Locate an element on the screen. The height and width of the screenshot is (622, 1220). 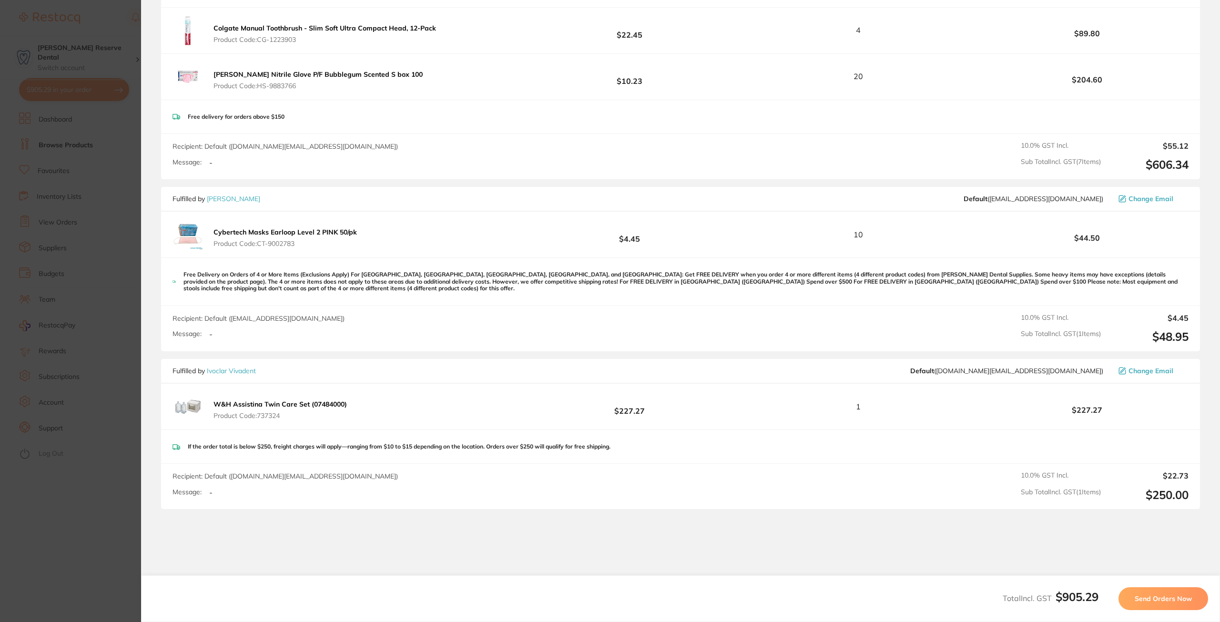
button: W&H Assistina Twin Care Set (07484000) Product Code:737324 is located at coordinates (280, 410).